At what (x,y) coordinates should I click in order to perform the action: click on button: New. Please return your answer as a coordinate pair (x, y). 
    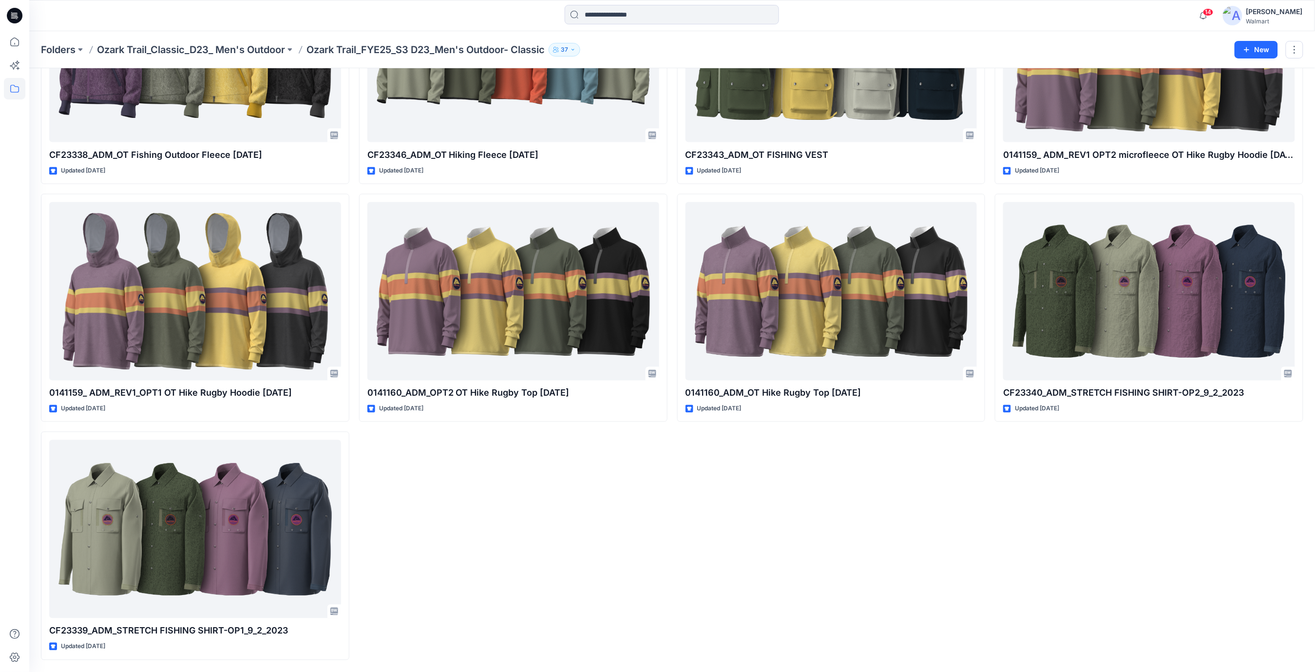
    Looking at the image, I should click on (1256, 50).